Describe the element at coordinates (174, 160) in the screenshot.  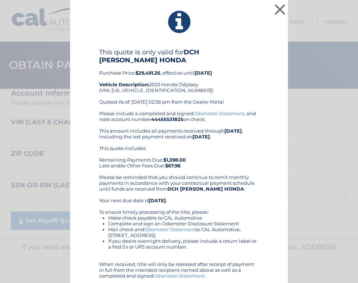
I see `b: $1,398.00` at that location.